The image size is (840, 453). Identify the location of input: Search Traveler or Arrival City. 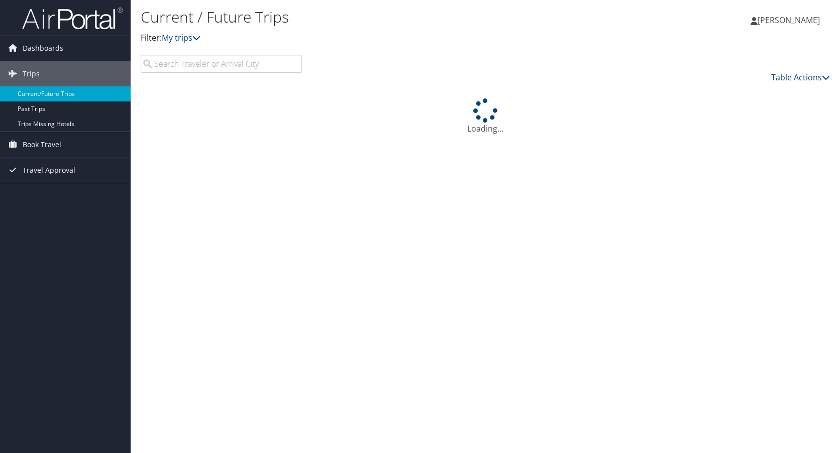
(221, 64).